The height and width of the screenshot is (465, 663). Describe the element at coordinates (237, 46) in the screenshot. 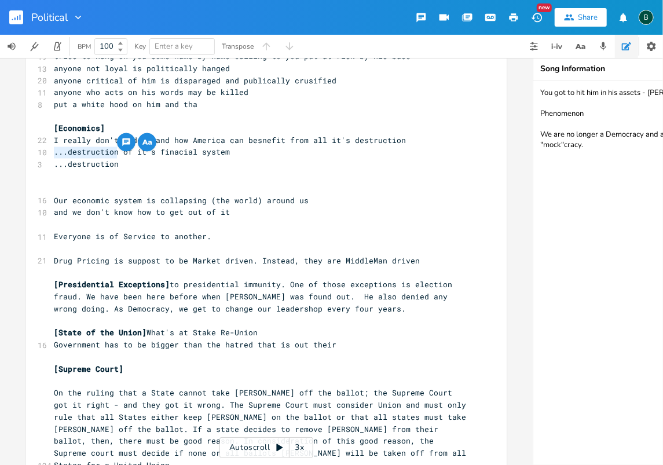

I see `div: Transpose` at that location.